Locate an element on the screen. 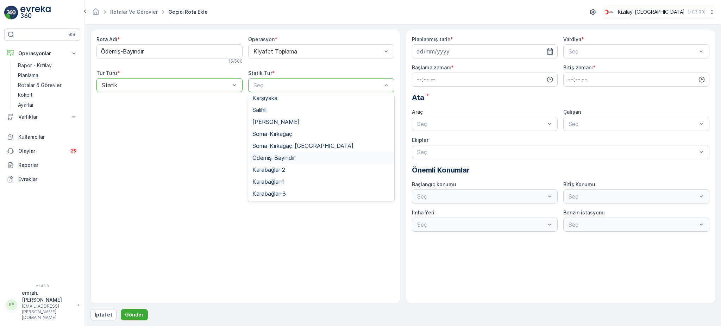 This screenshot has width=721, height=326. label: Araç is located at coordinates (417, 112).